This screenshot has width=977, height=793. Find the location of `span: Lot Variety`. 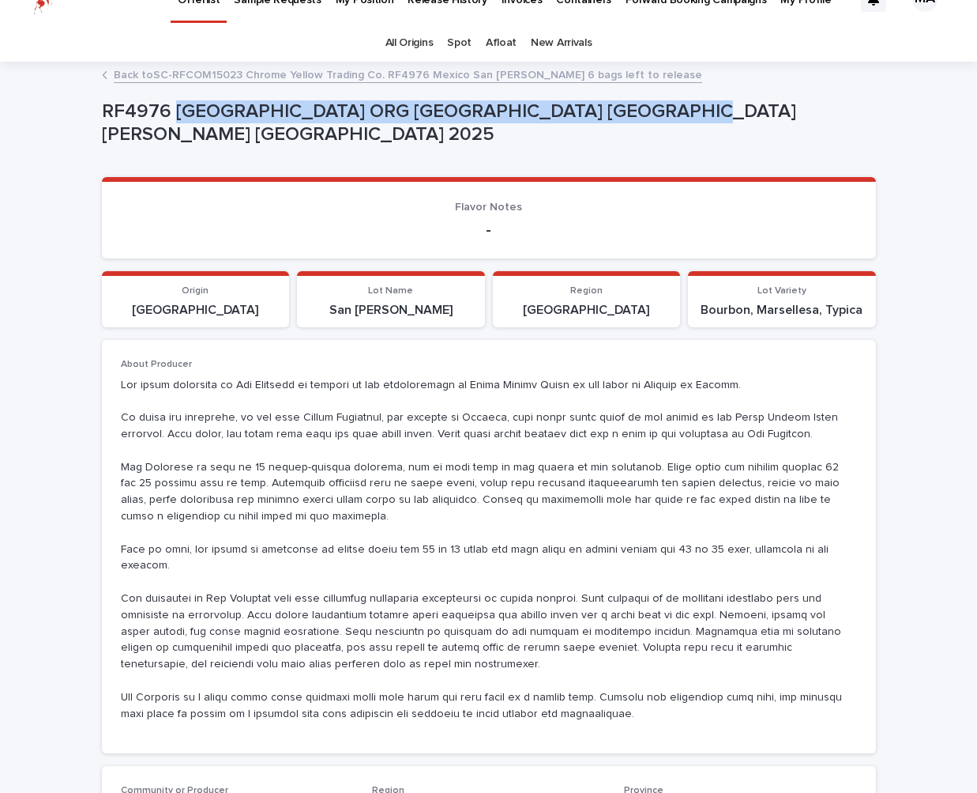

span: Lot Variety is located at coordinates (782, 291).